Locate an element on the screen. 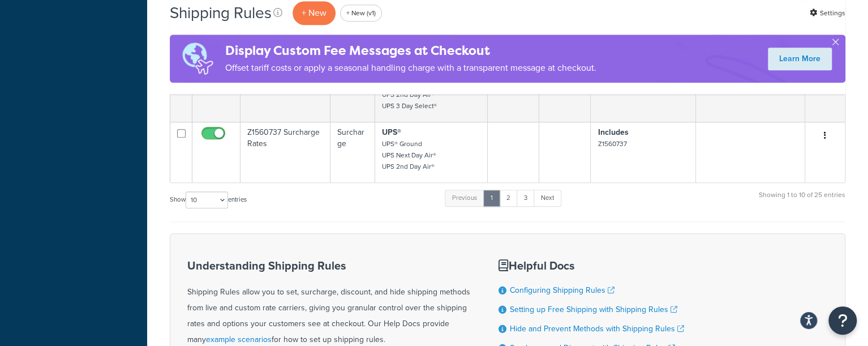 The height and width of the screenshot is (346, 868). a: Hide and Prevent Methods with Shipping Rules is located at coordinates (597, 328).